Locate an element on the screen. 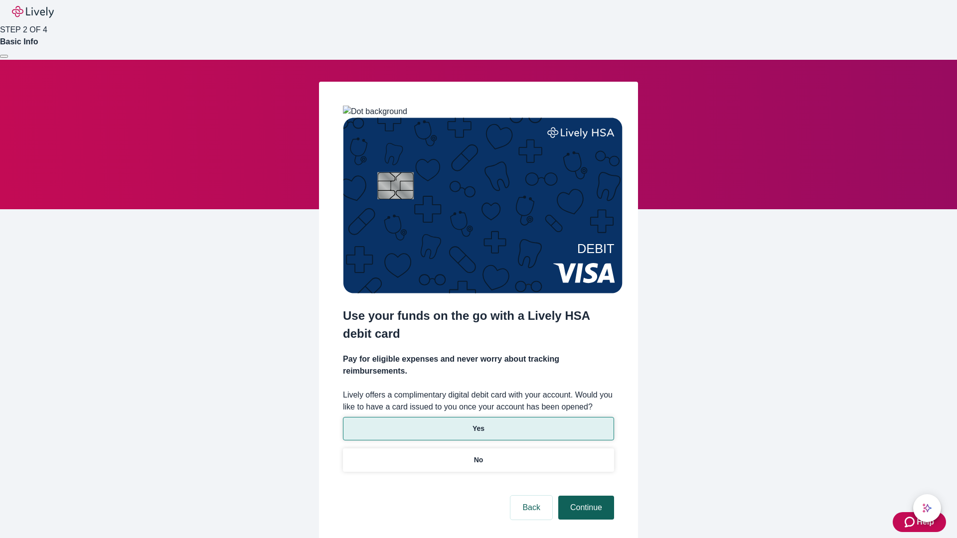  button: Yes is located at coordinates (478, 429).